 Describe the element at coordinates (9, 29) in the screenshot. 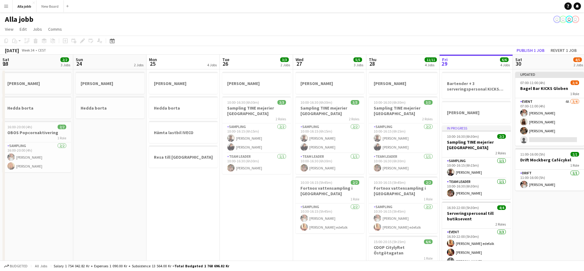

I see `span: View` at that location.